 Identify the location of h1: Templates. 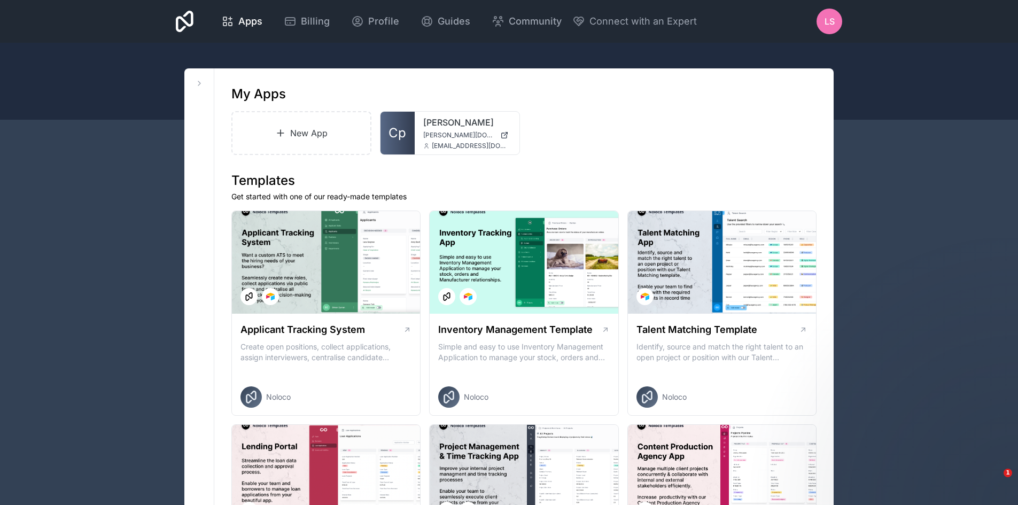
(524, 181).